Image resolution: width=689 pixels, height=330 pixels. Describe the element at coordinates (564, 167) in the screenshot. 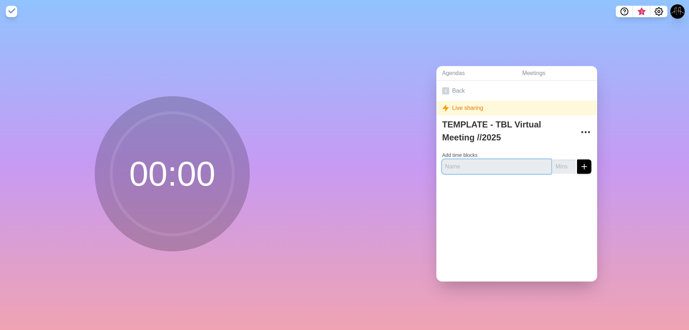

I see `input: Mins` at that location.